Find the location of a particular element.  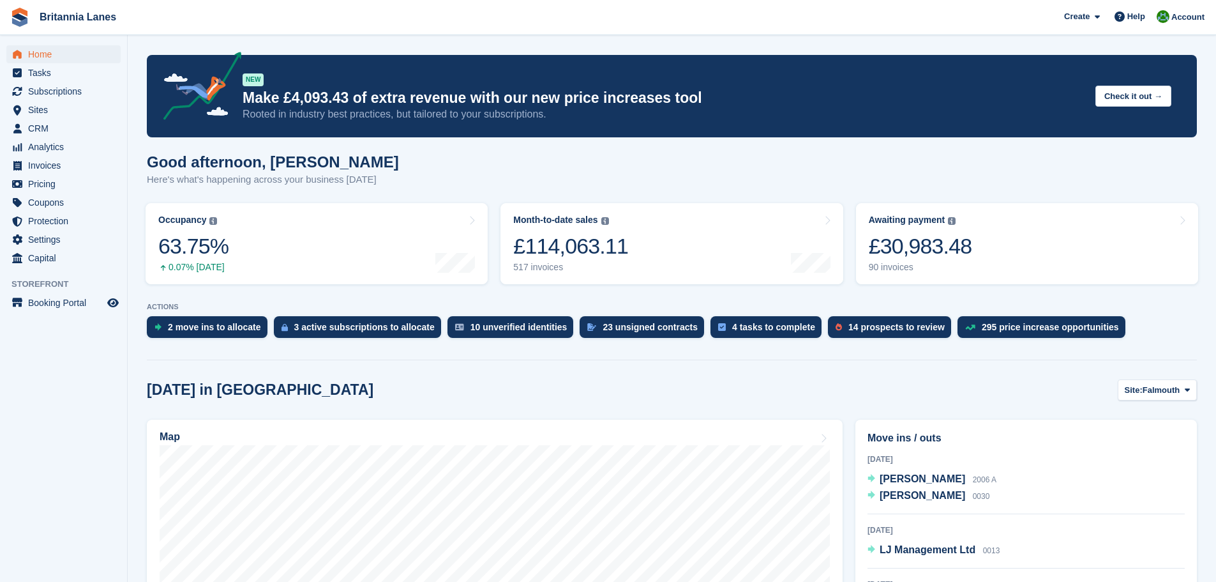

div: 2 move ins to allocate is located at coordinates (214, 327).